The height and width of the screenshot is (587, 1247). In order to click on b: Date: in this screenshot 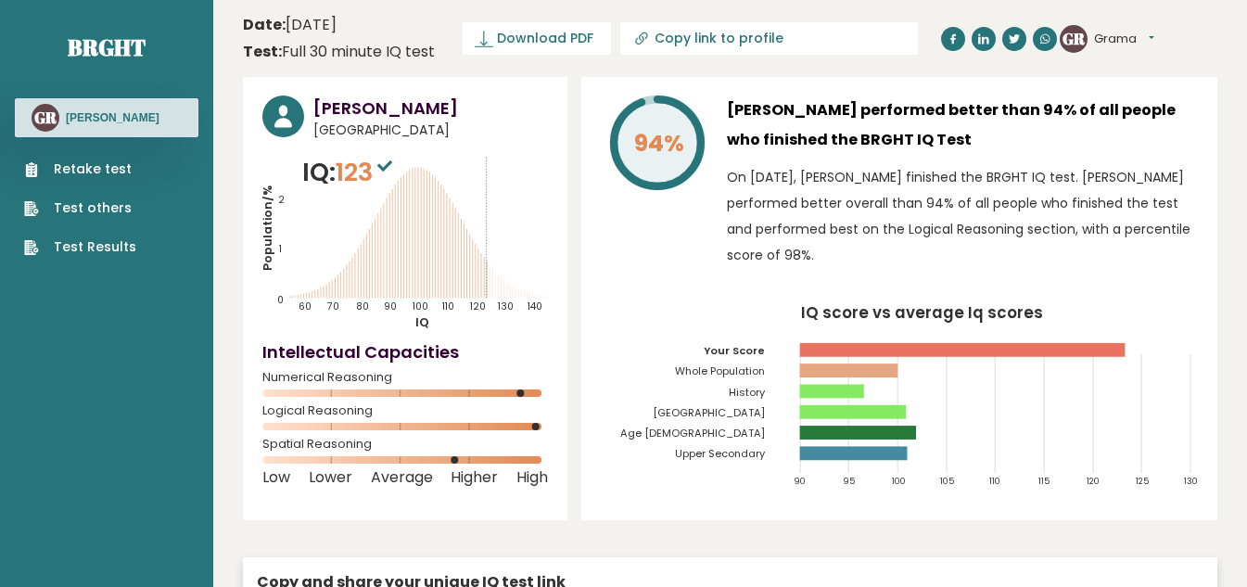, I will do `click(264, 24)`.